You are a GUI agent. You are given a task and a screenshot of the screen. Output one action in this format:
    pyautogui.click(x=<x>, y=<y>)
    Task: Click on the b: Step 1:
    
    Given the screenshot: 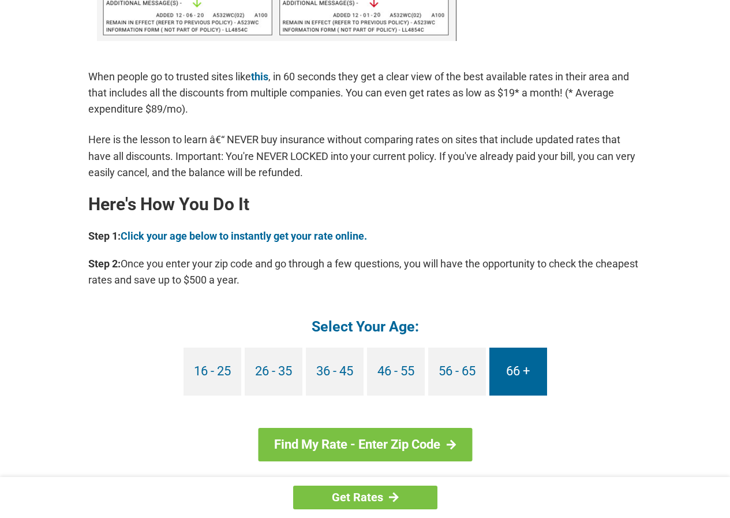 What is the action you would take?
    pyautogui.click(x=104, y=235)
    